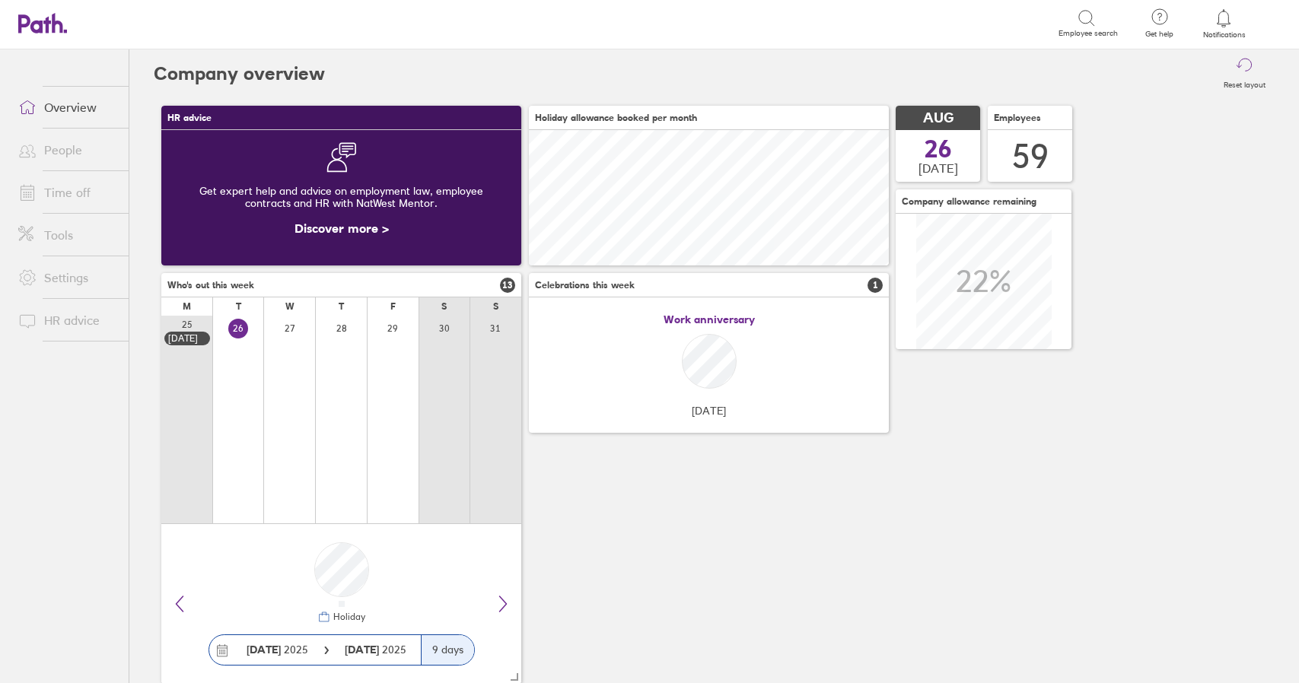  I want to click on div: 59, so click(1030, 156).